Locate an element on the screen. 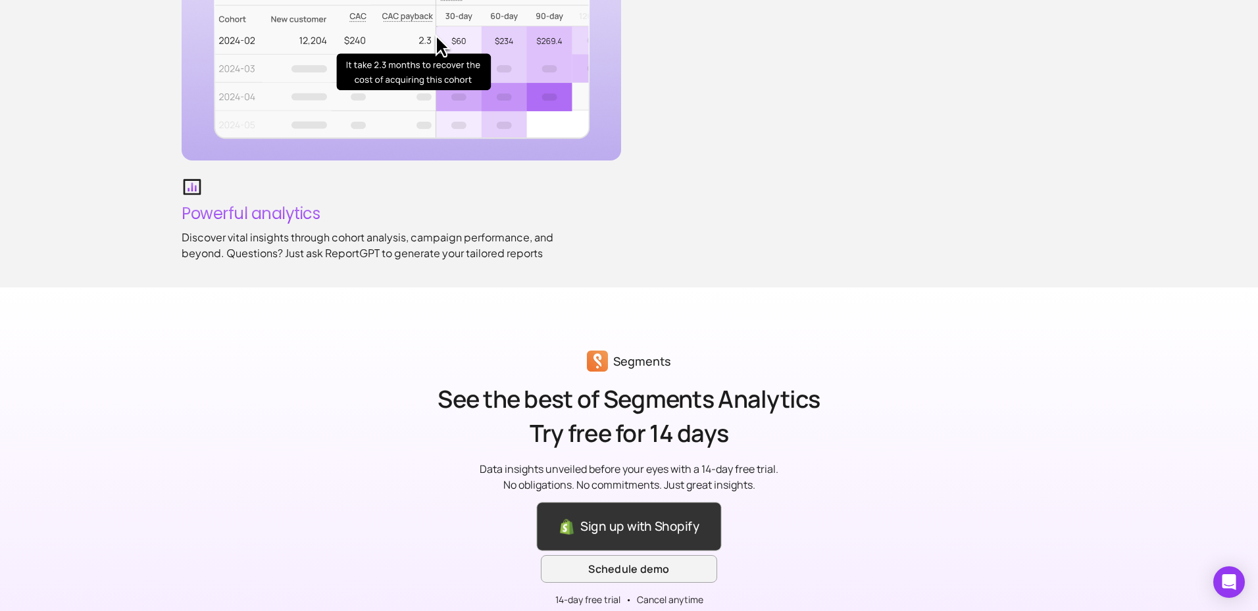 This screenshot has width=1258, height=611. p: Cancel anytime is located at coordinates (670, 600).